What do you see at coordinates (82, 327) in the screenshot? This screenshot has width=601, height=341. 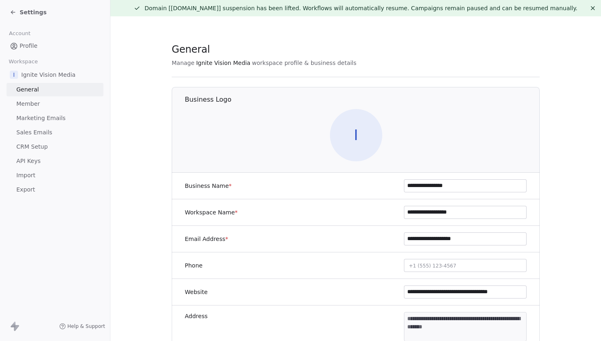 I see `a: Help & Support` at bounding box center [82, 327].